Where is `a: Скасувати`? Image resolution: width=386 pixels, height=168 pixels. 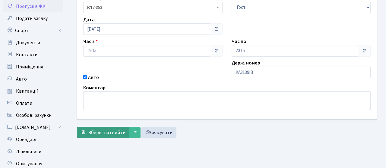
a: Скасувати is located at coordinates (159, 132).